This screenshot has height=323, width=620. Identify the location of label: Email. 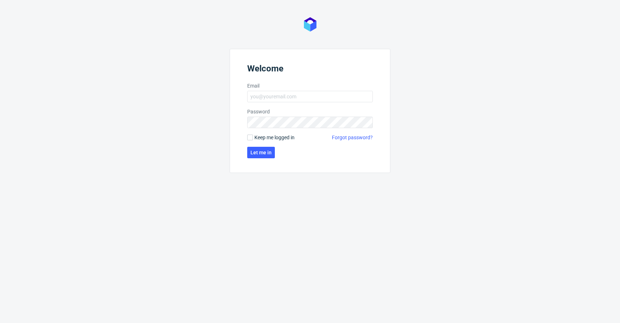
(310, 86).